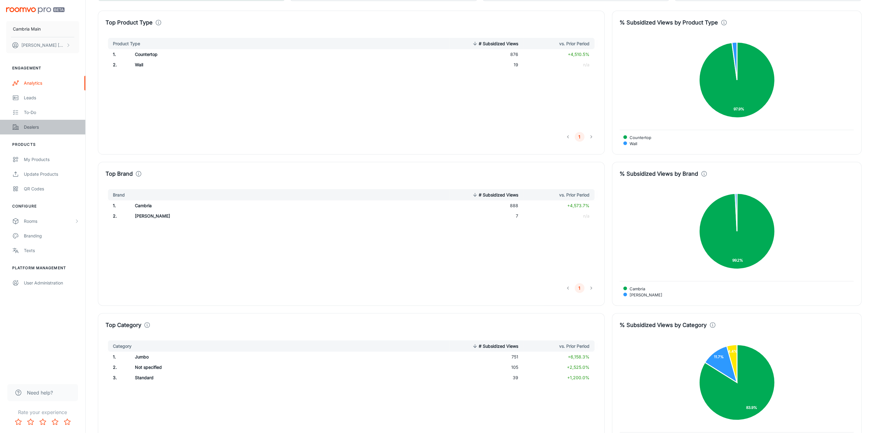 The width and height of the screenshot is (874, 433). Describe the element at coordinates (579, 54) in the screenshot. I see `span: +4,510.5%` at that location.